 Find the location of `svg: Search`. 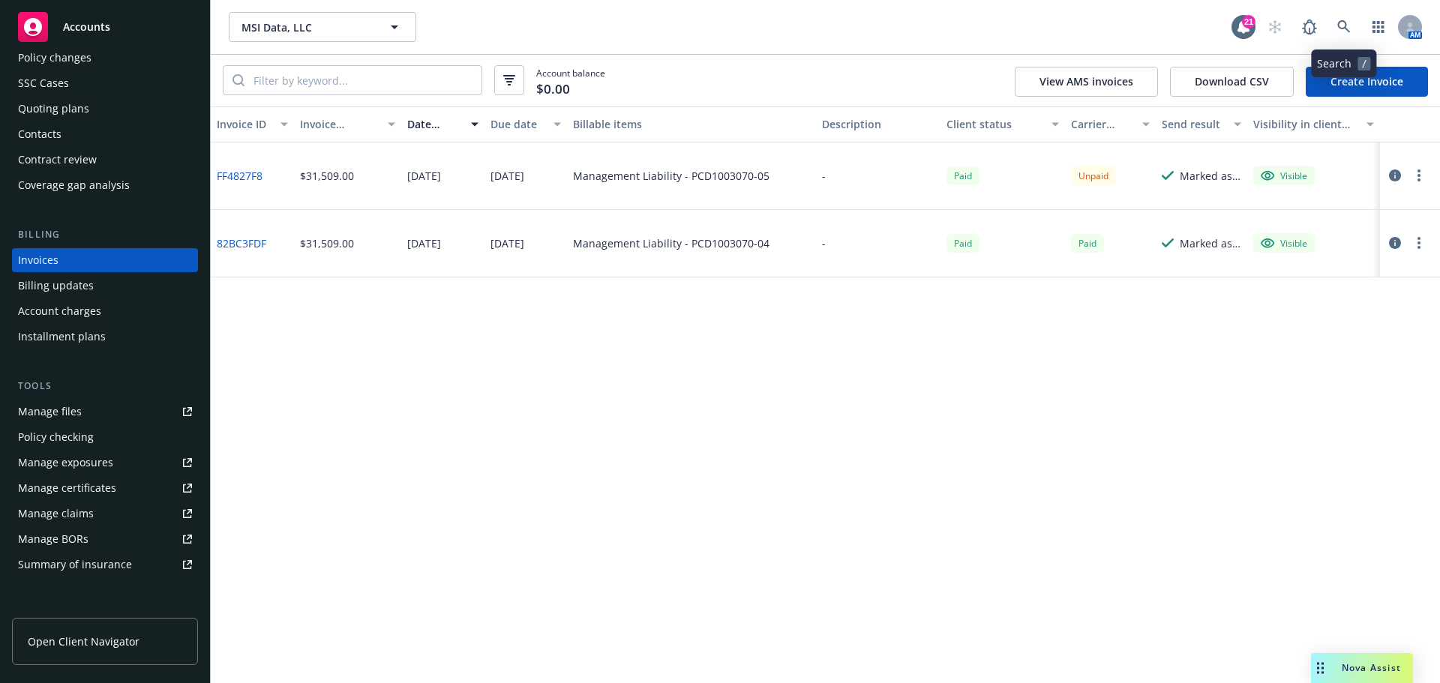

svg: Search is located at coordinates (238, 80).